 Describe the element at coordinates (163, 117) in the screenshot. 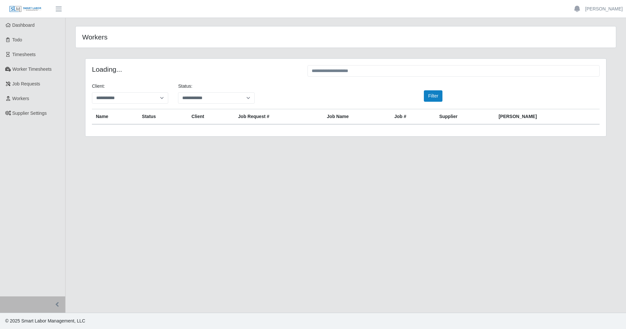

I see `th: Status` at that location.